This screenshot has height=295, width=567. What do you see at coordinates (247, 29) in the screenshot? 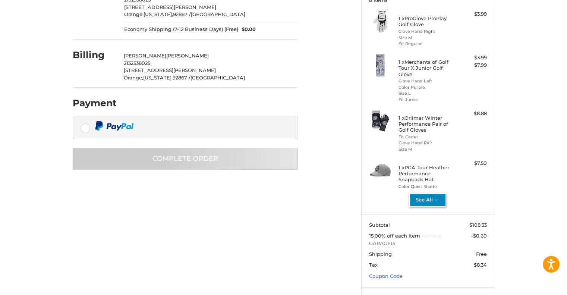
I see `span: $0.00` at bounding box center [247, 29].